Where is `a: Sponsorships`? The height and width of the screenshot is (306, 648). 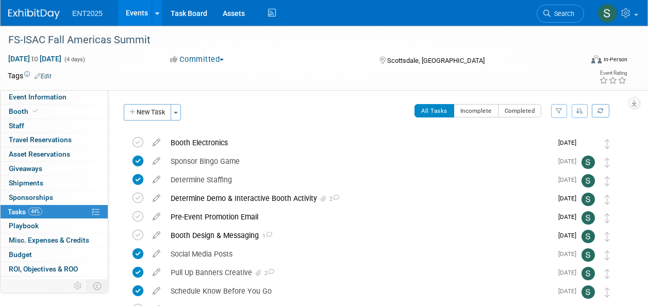 a: Sponsorships is located at coordinates (54, 197).